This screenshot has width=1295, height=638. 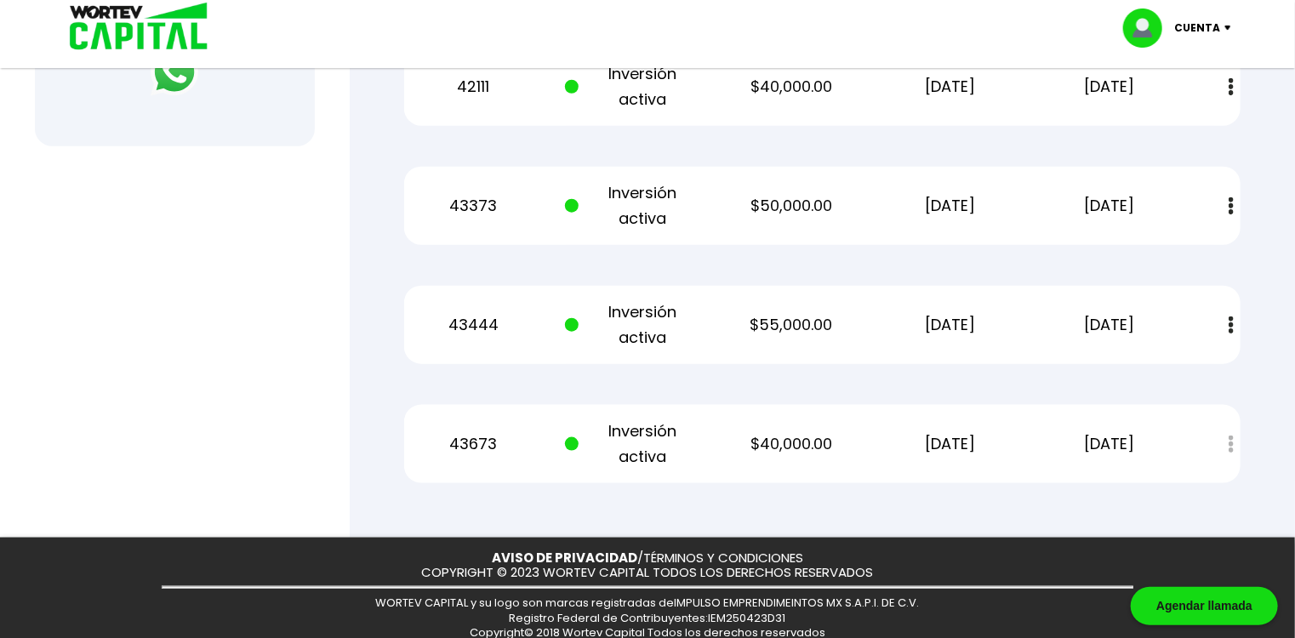 I want to click on a: TÉRMINOS Y CONDICIONES, so click(x=723, y=557).